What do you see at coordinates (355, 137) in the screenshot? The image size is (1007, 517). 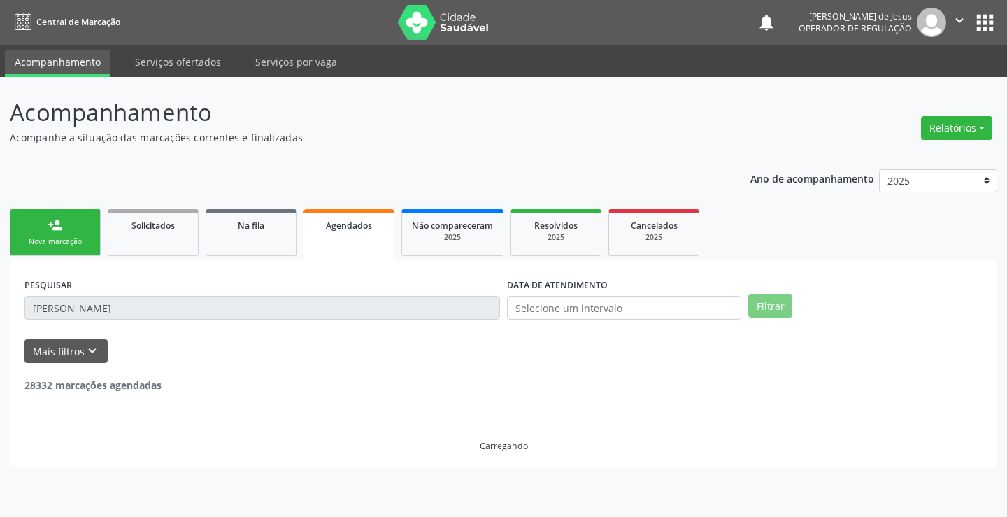 I see `p: Acompanhe a situação das marcações correntes e finalizadas` at bounding box center [355, 137].